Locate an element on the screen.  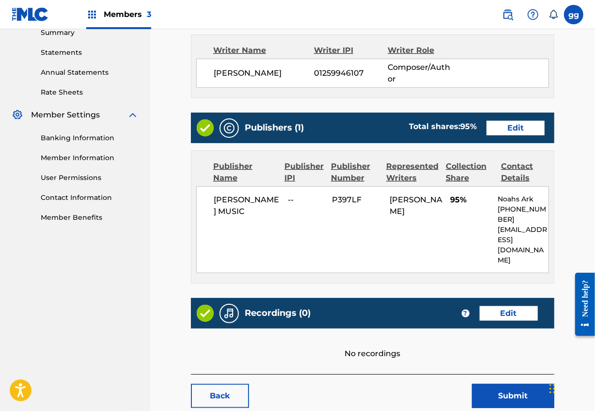
img: MLC Logo is located at coordinates (30, 14).